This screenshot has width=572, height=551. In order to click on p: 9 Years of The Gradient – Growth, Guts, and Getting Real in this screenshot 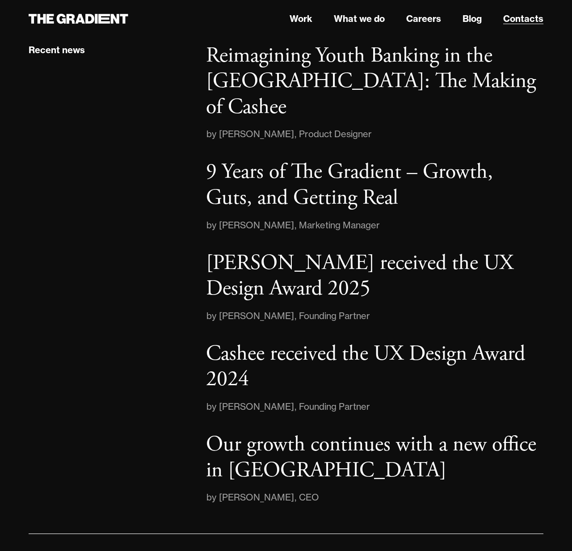, I will do `click(350, 185)`.